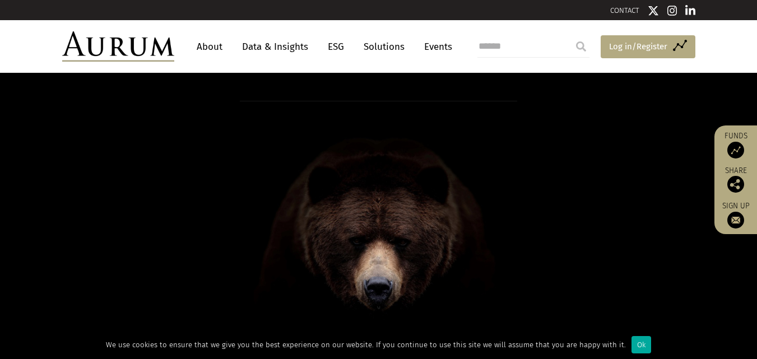  Describe the element at coordinates (736, 180) in the screenshot. I see `div: Share` at that location.